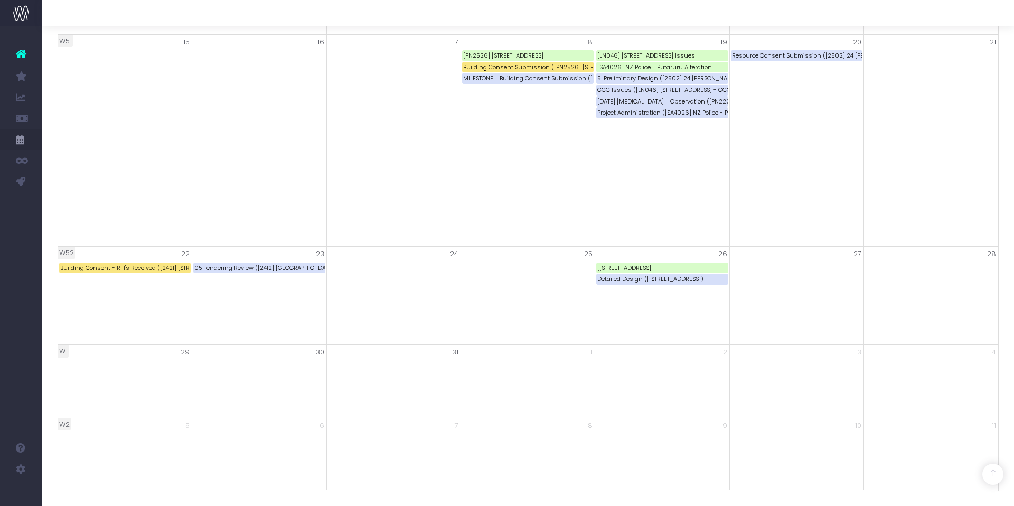 The height and width of the screenshot is (506, 1014). Describe the element at coordinates (589, 42) in the screenshot. I see `a: 18` at that location.